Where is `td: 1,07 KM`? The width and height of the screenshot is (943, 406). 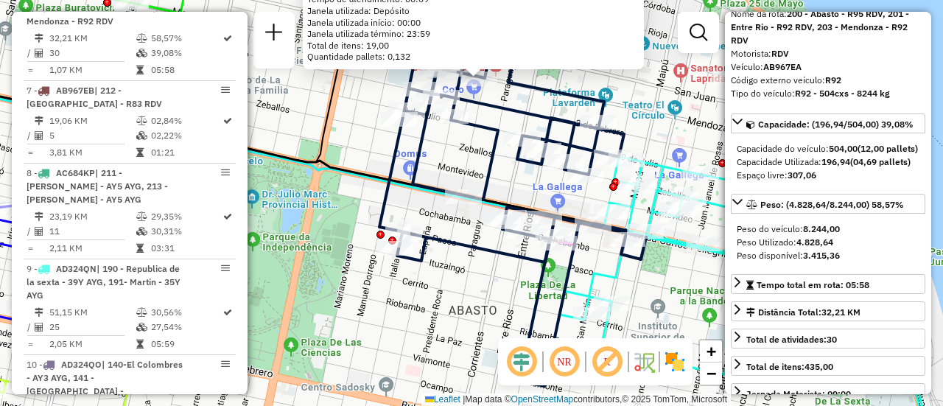 td: 1,07 KM is located at coordinates (92, 70).